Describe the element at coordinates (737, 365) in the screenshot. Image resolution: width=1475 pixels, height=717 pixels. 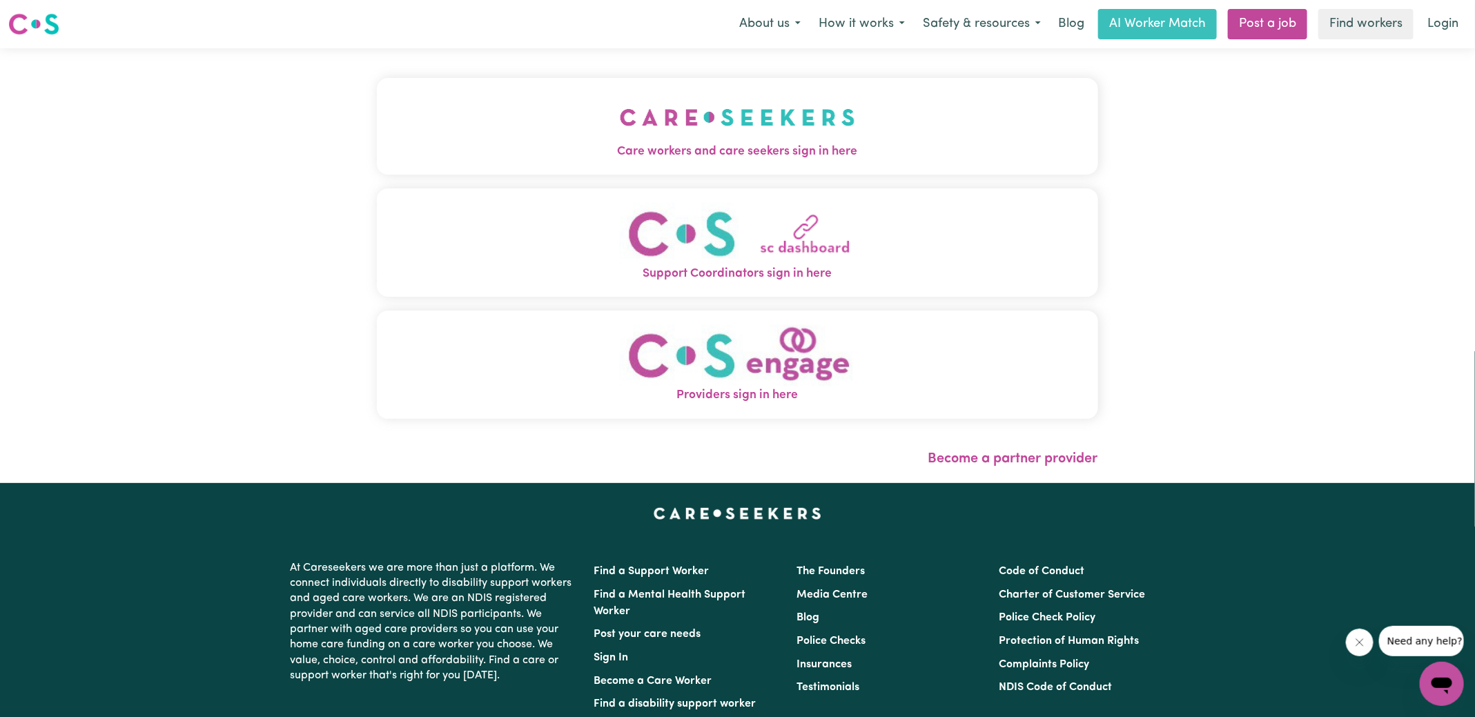
I see `button: Providers sign in here` at that location.